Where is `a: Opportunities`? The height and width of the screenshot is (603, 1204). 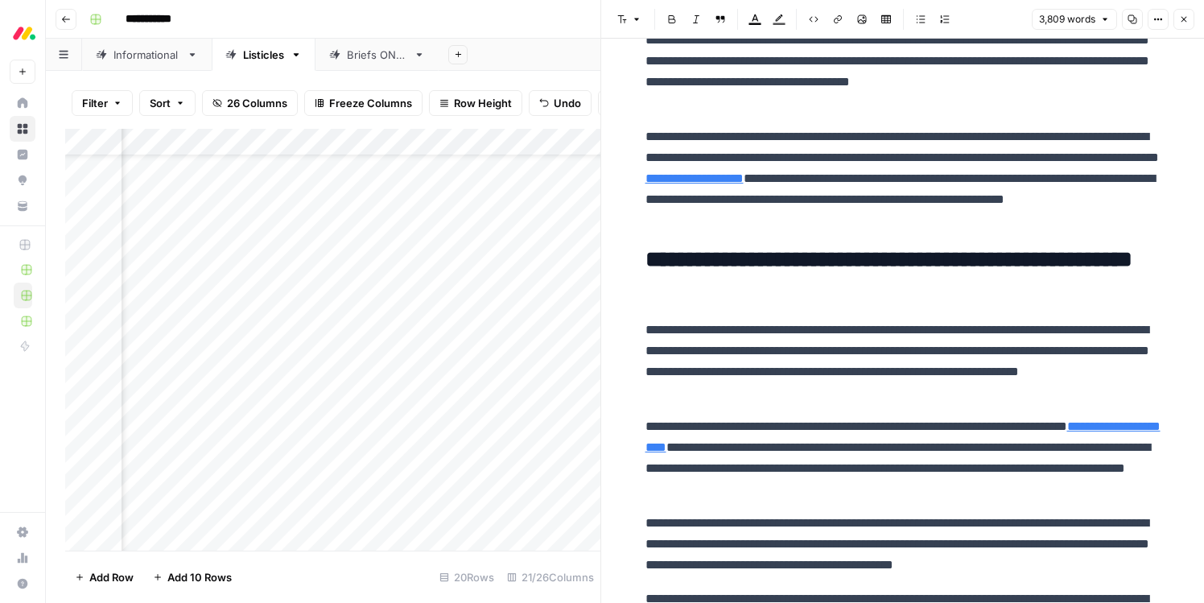
a: Opportunities is located at coordinates (23, 180).